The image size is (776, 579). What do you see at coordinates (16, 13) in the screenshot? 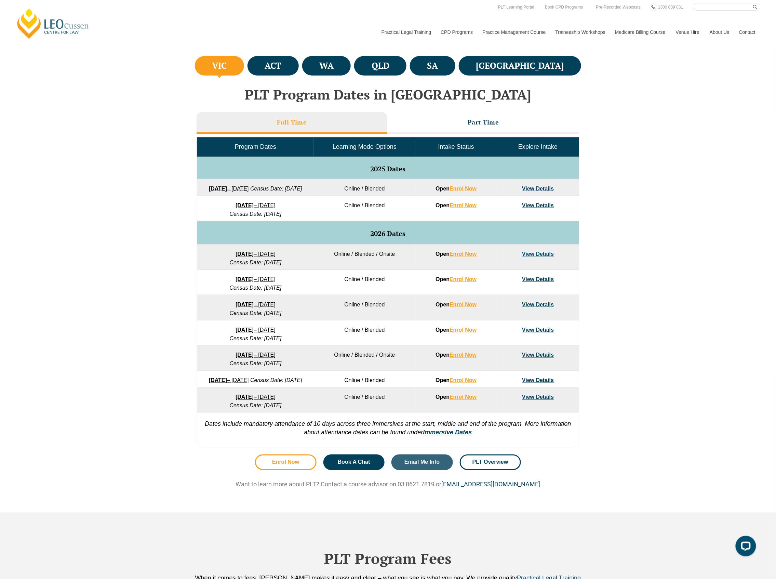
I see `button: Open LiveChat chat widget` at bounding box center [16, 13].